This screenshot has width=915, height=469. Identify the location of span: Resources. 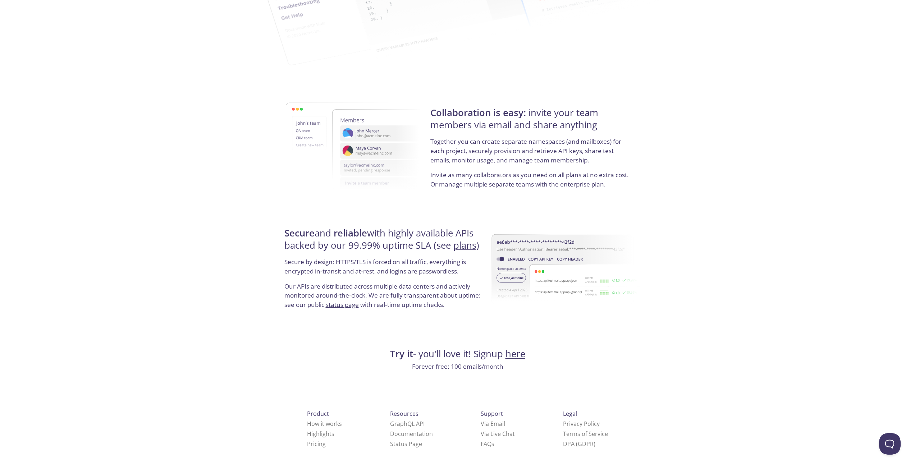
(404, 414).